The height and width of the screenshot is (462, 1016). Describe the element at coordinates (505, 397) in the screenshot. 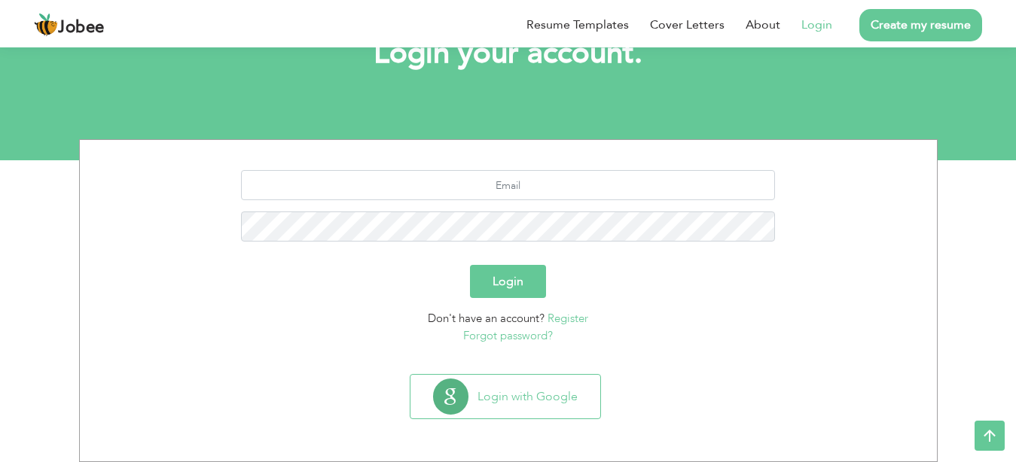

I see `button: Login with Google` at that location.